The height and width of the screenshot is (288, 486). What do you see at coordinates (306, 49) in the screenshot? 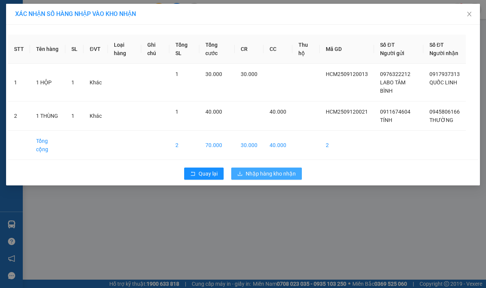
I see `th: Thu hộ` at bounding box center [306, 49].